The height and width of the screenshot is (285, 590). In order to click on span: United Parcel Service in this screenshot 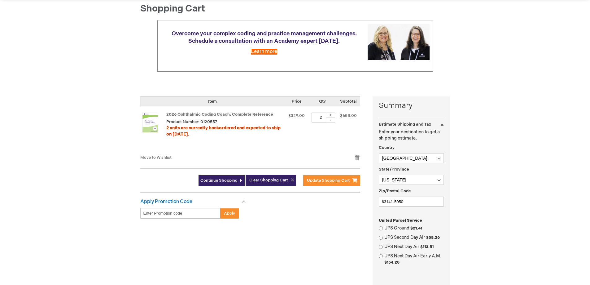, I will do `click(400, 220)`.